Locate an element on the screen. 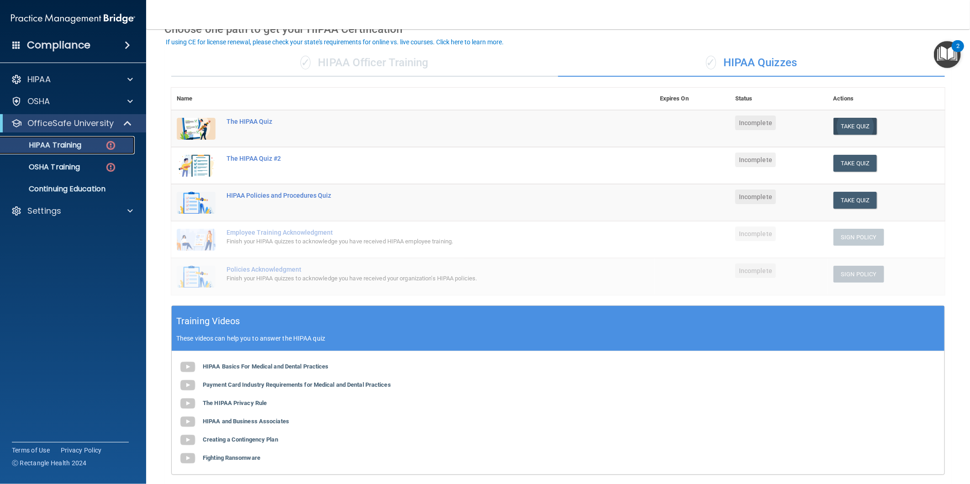 This screenshot has height=484, width=970. a: OfficeSafe University is located at coordinates (72, 123).